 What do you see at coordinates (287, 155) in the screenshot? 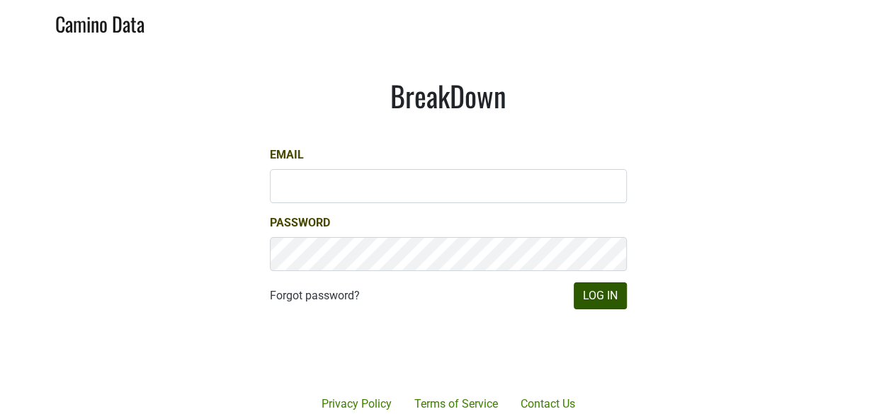
I see `label: Email` at bounding box center [287, 155].